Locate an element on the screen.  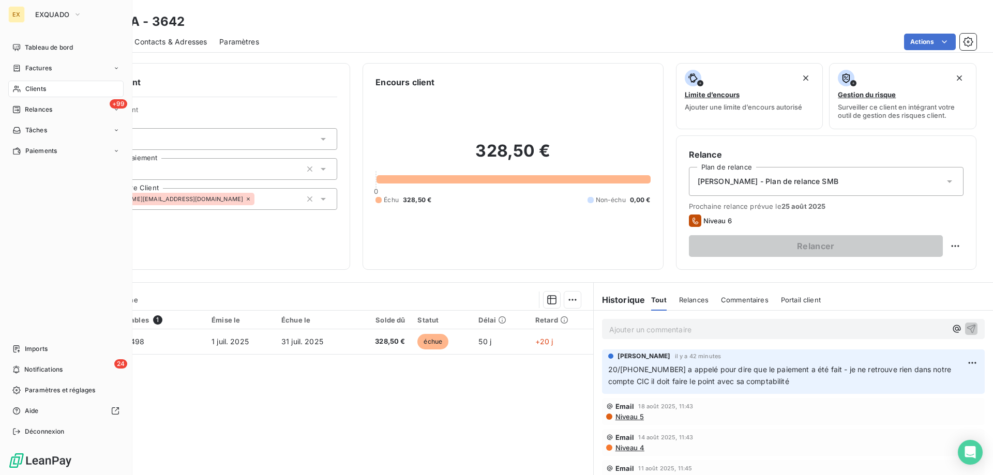
span: Déconnexion is located at coordinates (44, 432).